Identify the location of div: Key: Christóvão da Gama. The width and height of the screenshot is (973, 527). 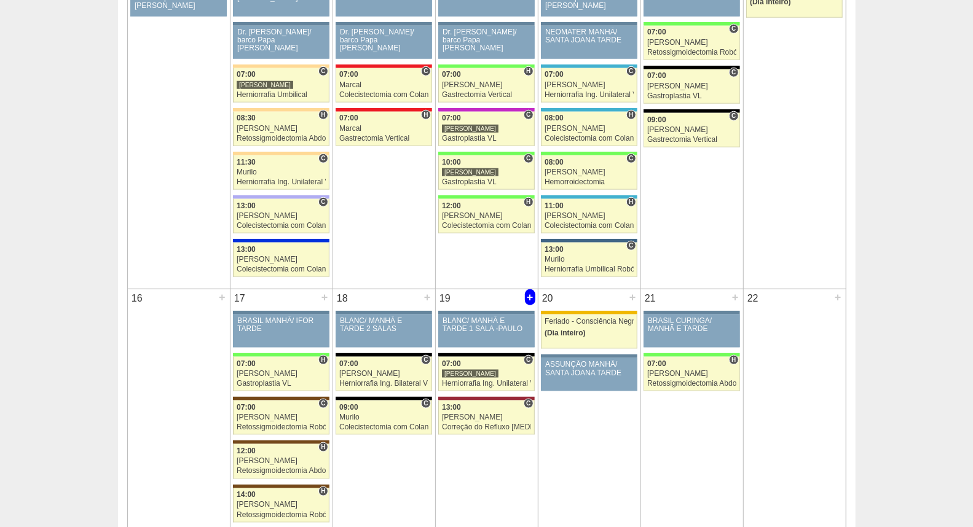
(281, 197).